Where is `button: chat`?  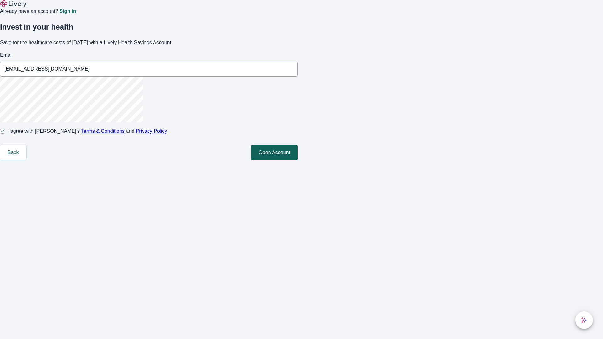
button: chat is located at coordinates (584, 320).